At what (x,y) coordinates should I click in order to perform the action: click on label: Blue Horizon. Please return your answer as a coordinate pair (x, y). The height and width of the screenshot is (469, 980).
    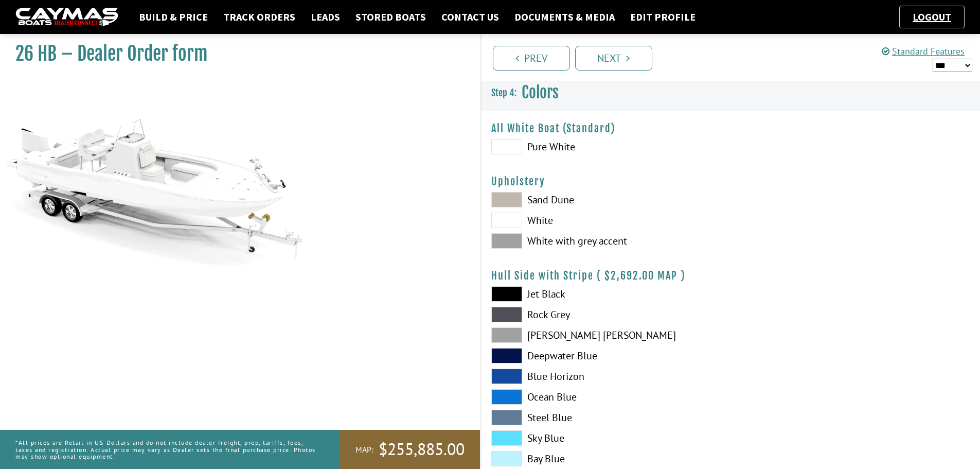
    Looking at the image, I should click on (606, 376).